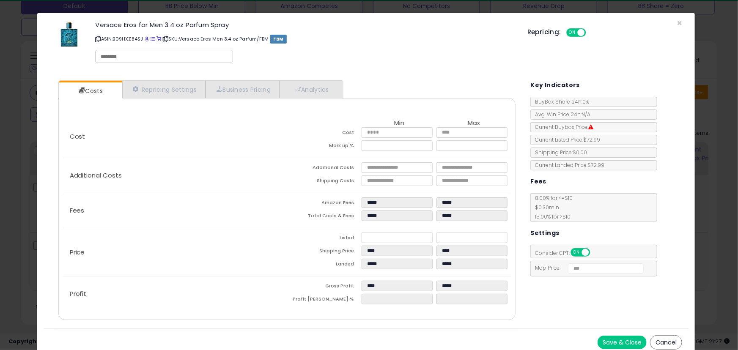  I want to click on span: Current Buybox Price:, so click(562, 127).